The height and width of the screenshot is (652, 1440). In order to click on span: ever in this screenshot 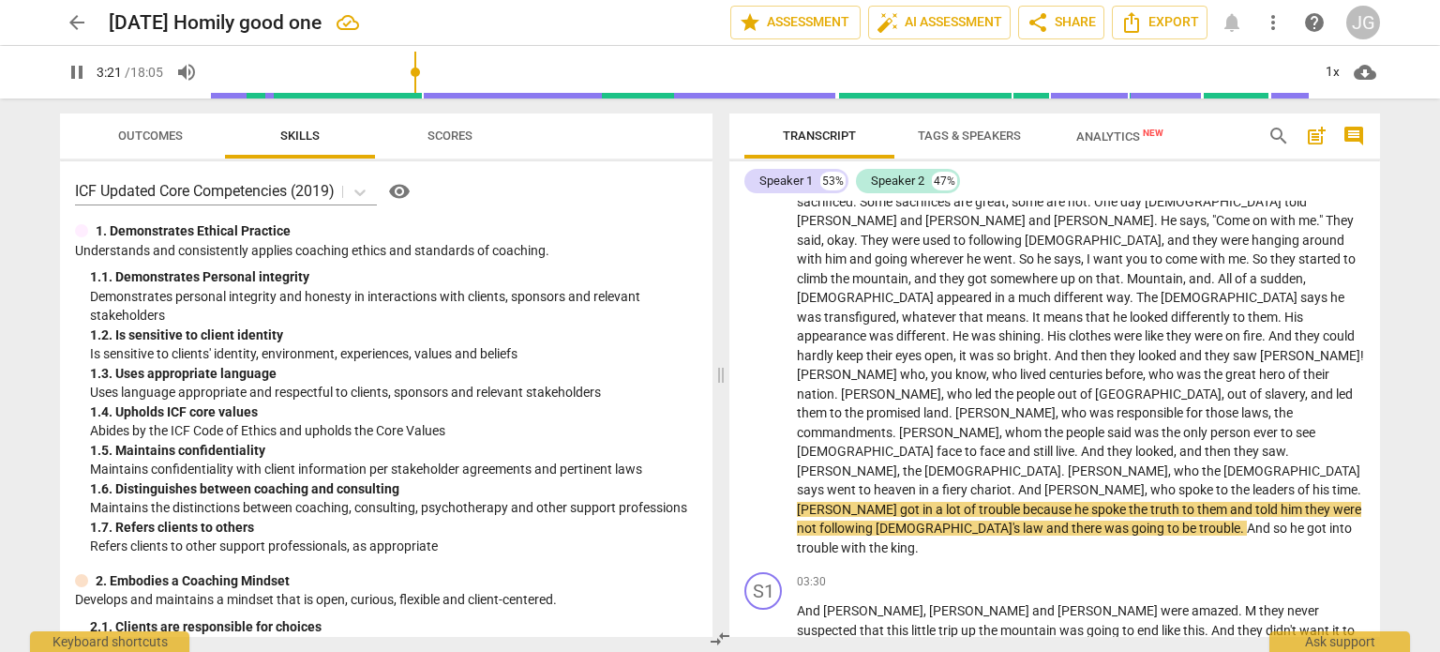, I will do `click(1267, 432)`.